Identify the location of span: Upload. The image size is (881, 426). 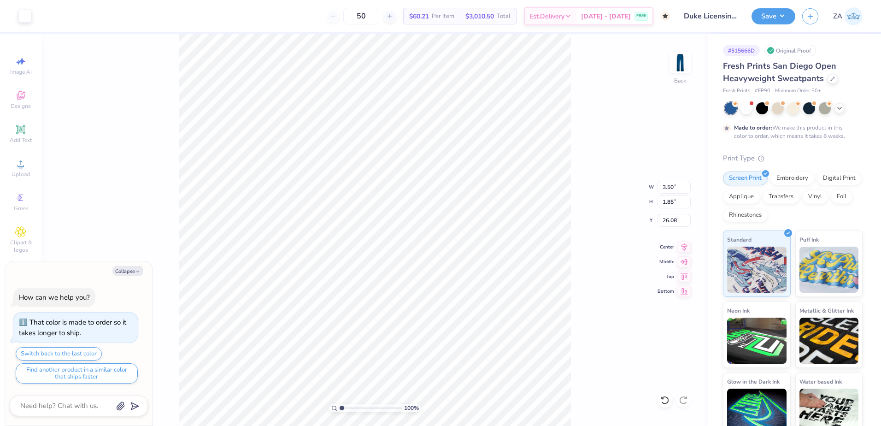
(21, 174).